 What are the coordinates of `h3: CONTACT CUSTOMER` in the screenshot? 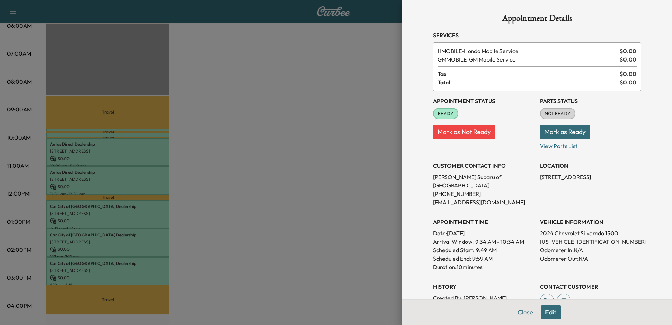 It's located at (591, 287).